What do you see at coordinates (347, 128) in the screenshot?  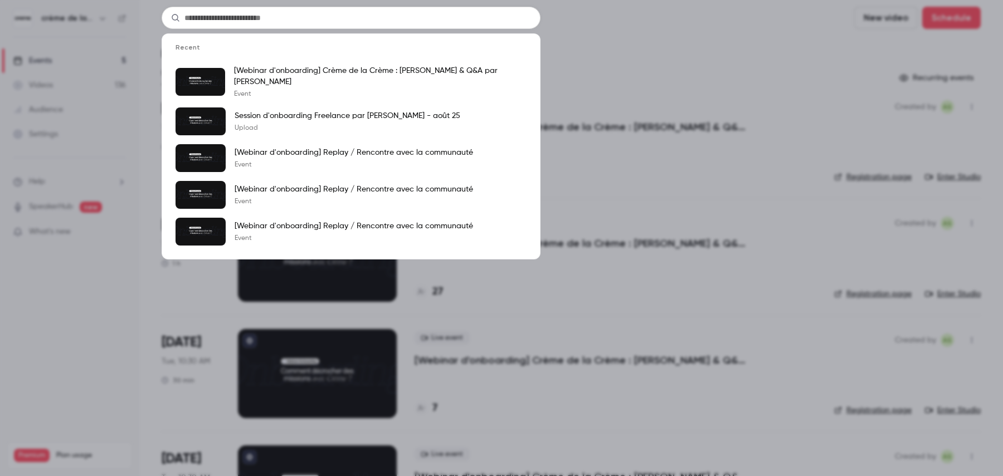 I see `p: Upload` at bounding box center [347, 128].